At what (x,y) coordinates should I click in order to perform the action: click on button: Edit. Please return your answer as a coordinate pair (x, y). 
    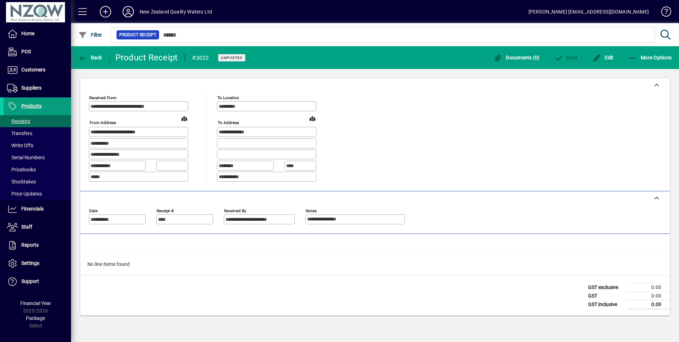
    Looking at the image, I should click on (603, 58).